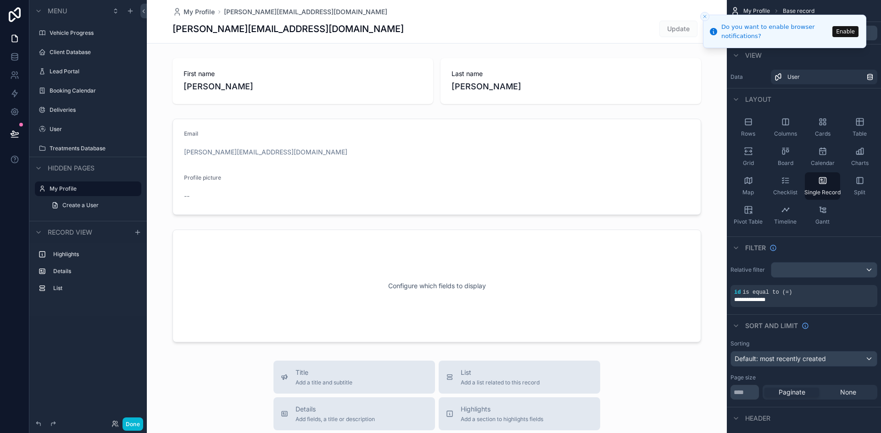  Describe the element at coordinates (822, 193) in the screenshot. I see `span: Single Record` at that location.